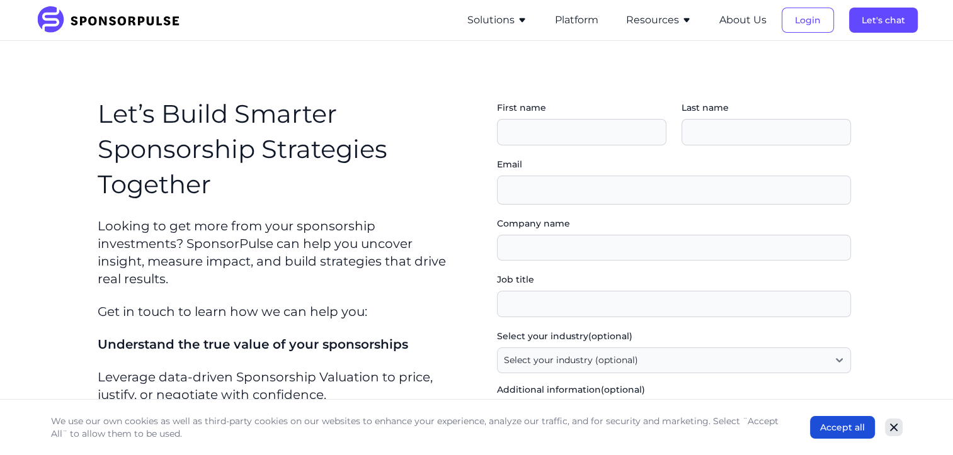 The height and width of the screenshot is (455, 953). Describe the element at coordinates (280, 149) in the screenshot. I see `h1: Let’s Build Smarter Sponsorship Strategies Together` at that location.